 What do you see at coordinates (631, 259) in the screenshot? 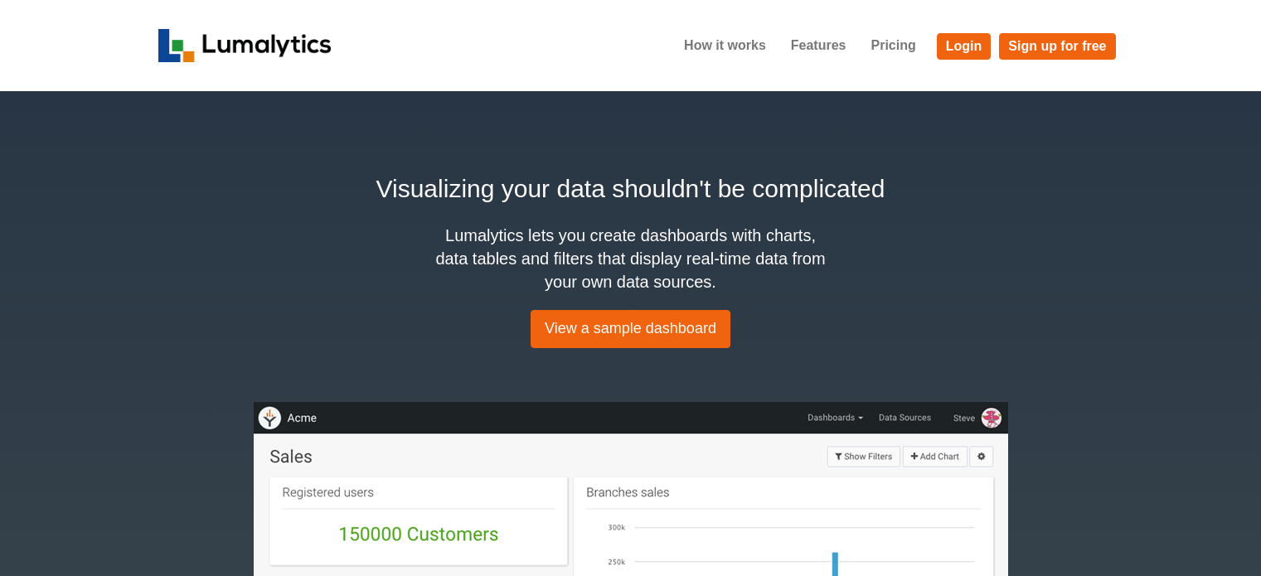
I see `h4: Lumalytics lets you create dashboards with charts, data tables and filters that display real-time...` at bounding box center [631, 259].